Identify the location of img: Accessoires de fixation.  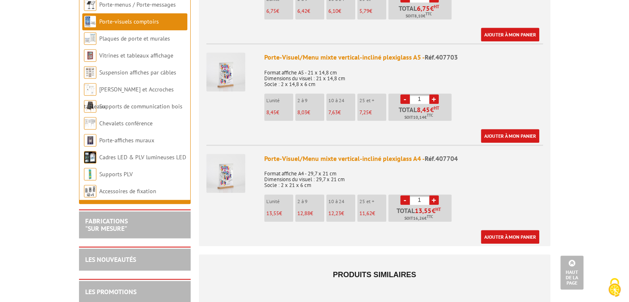
(90, 191).